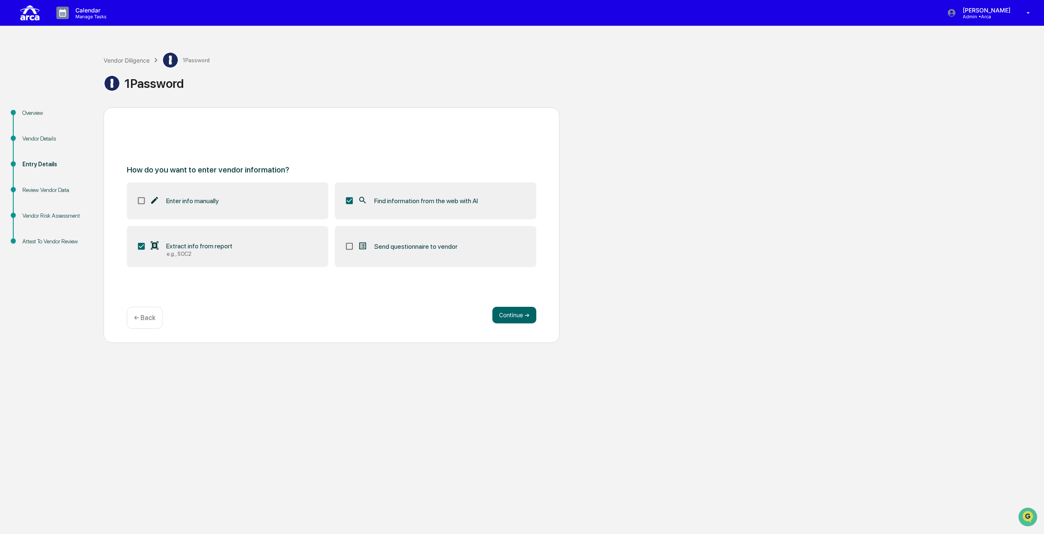 Image resolution: width=1044 pixels, height=534 pixels. I want to click on div: e.g., SOC2, so click(199, 254).